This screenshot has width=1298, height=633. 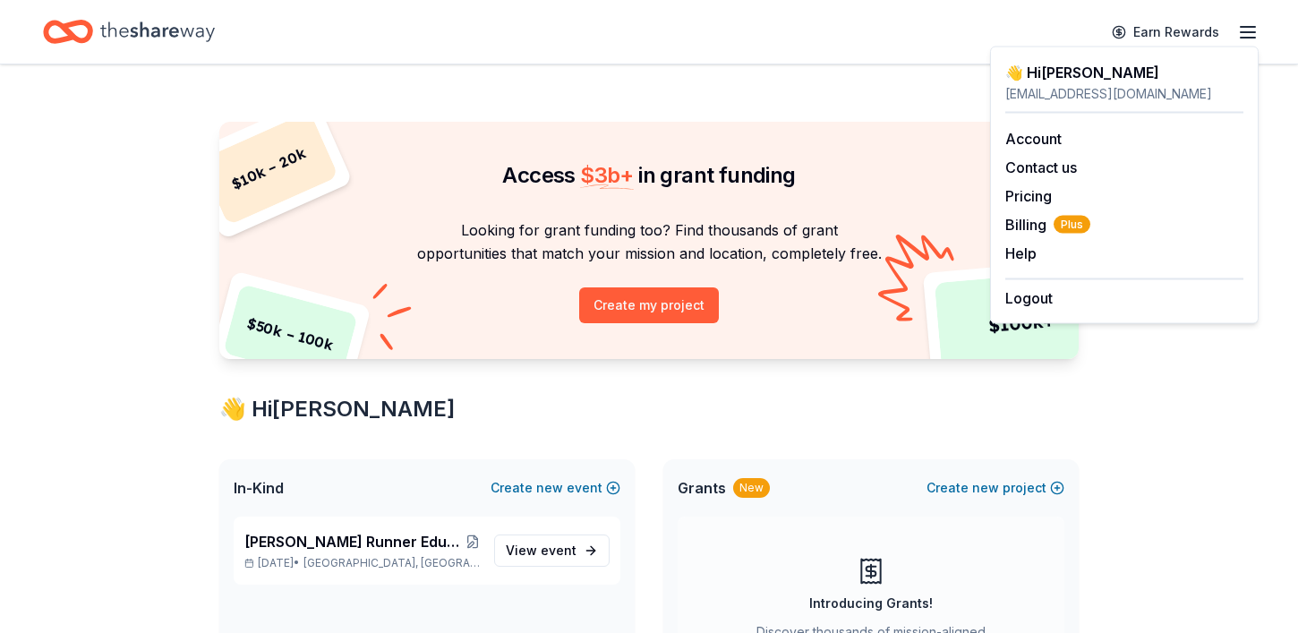 What do you see at coordinates (1033, 139) in the screenshot?
I see `a: Account` at bounding box center [1033, 139].